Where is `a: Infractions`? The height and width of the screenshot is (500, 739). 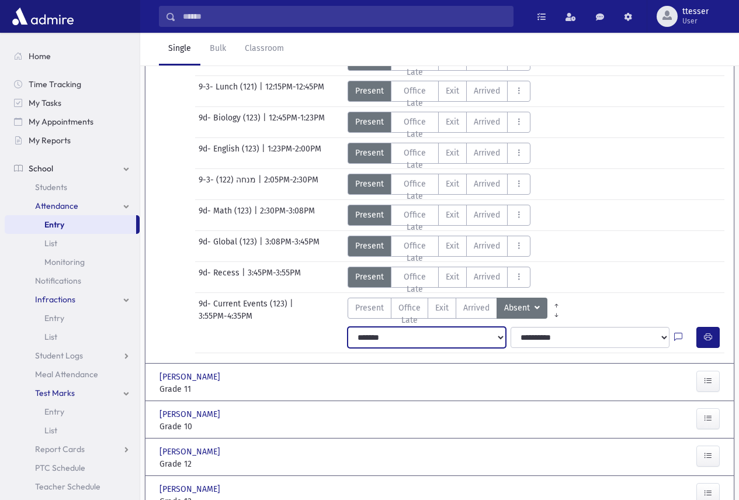 a: Infractions is located at coordinates (72, 299).